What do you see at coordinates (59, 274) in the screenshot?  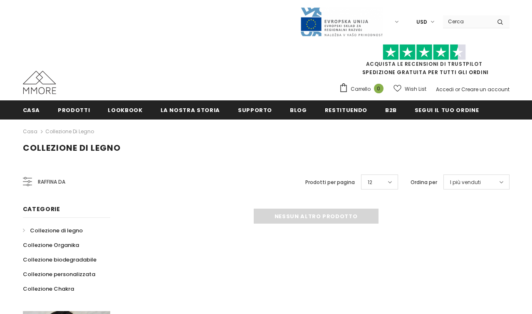 I see `a: Collezione personalizzata` at bounding box center [59, 274].